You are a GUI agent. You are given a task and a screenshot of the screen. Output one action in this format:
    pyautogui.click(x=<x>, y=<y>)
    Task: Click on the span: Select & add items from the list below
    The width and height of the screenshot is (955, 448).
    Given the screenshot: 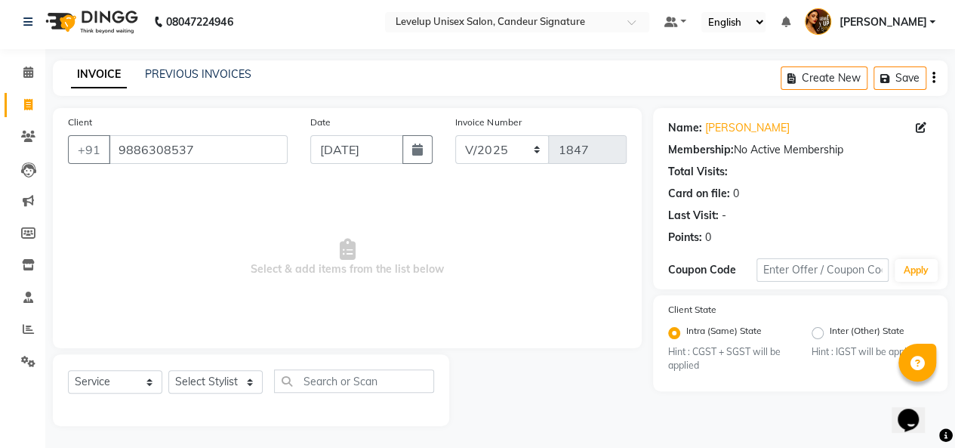 What is the action you would take?
    pyautogui.click(x=347, y=257)
    